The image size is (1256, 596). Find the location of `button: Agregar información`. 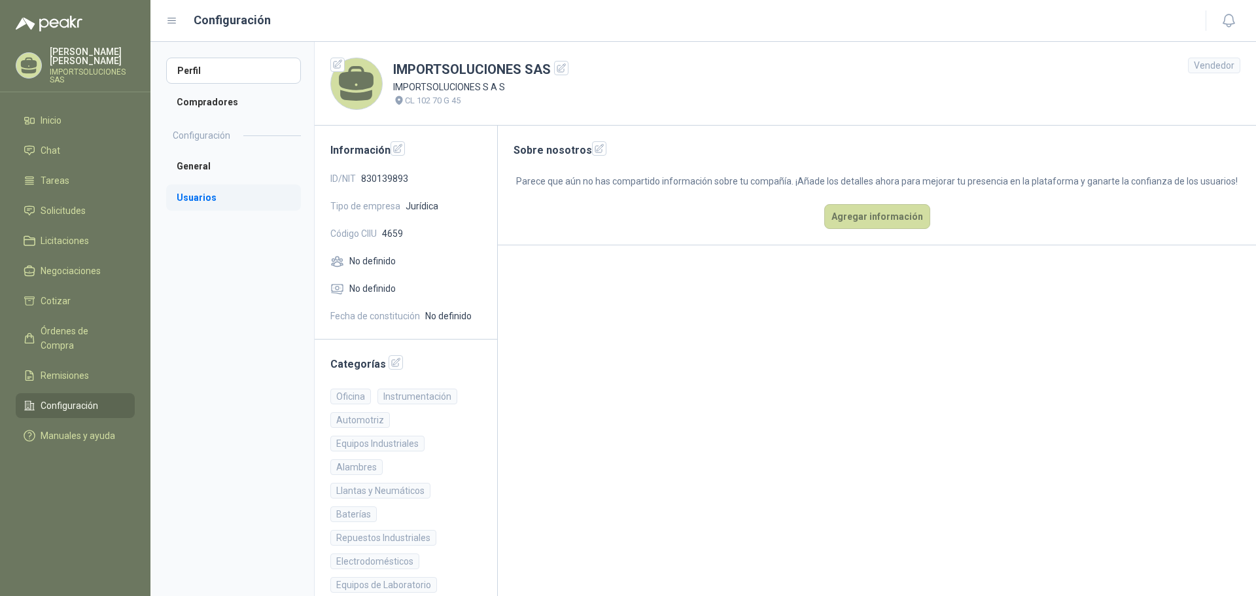

button: Agregar información is located at coordinates (877, 216).